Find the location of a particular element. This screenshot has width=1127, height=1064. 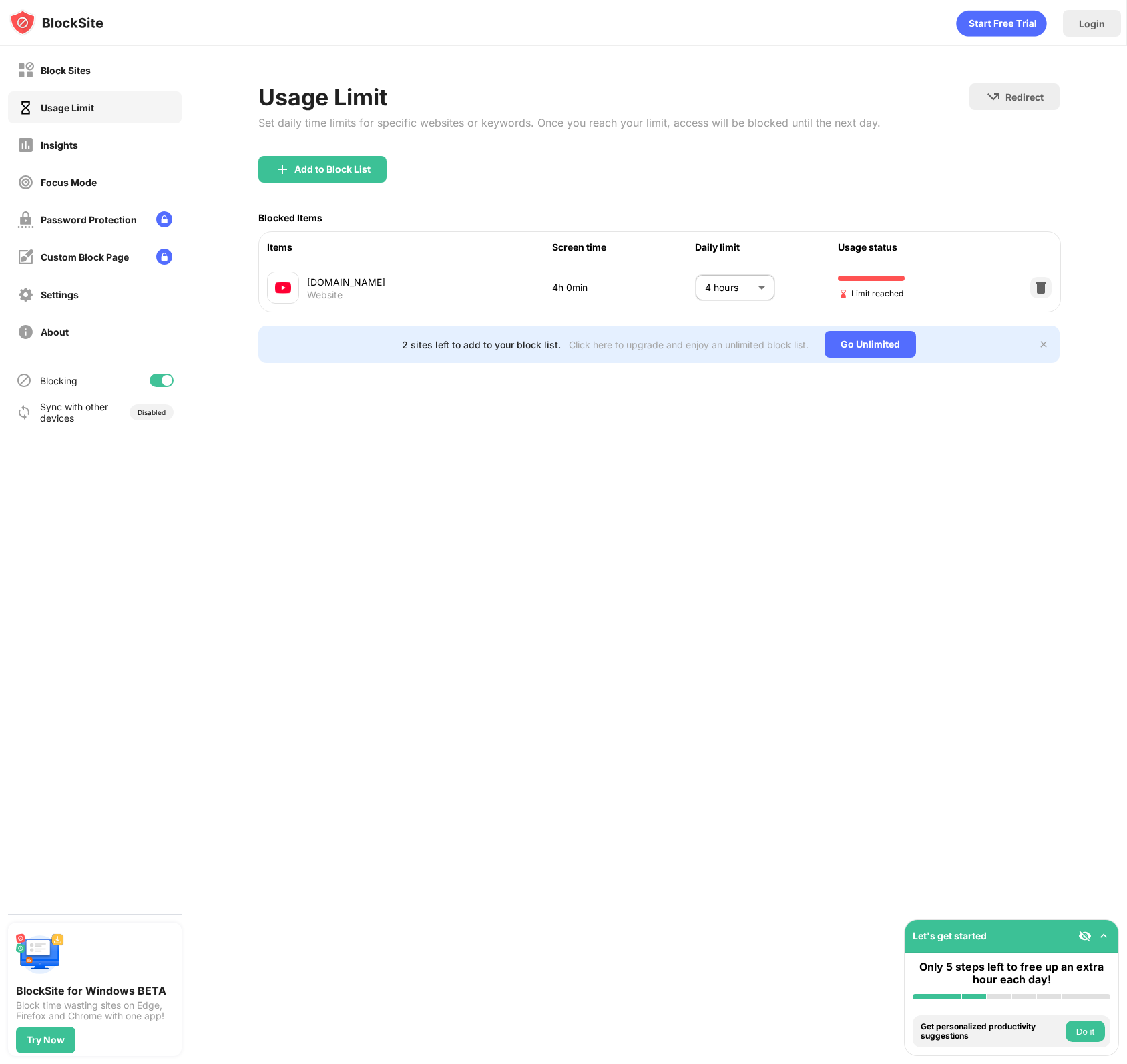

div: Sync with other devices is located at coordinates (74, 412).